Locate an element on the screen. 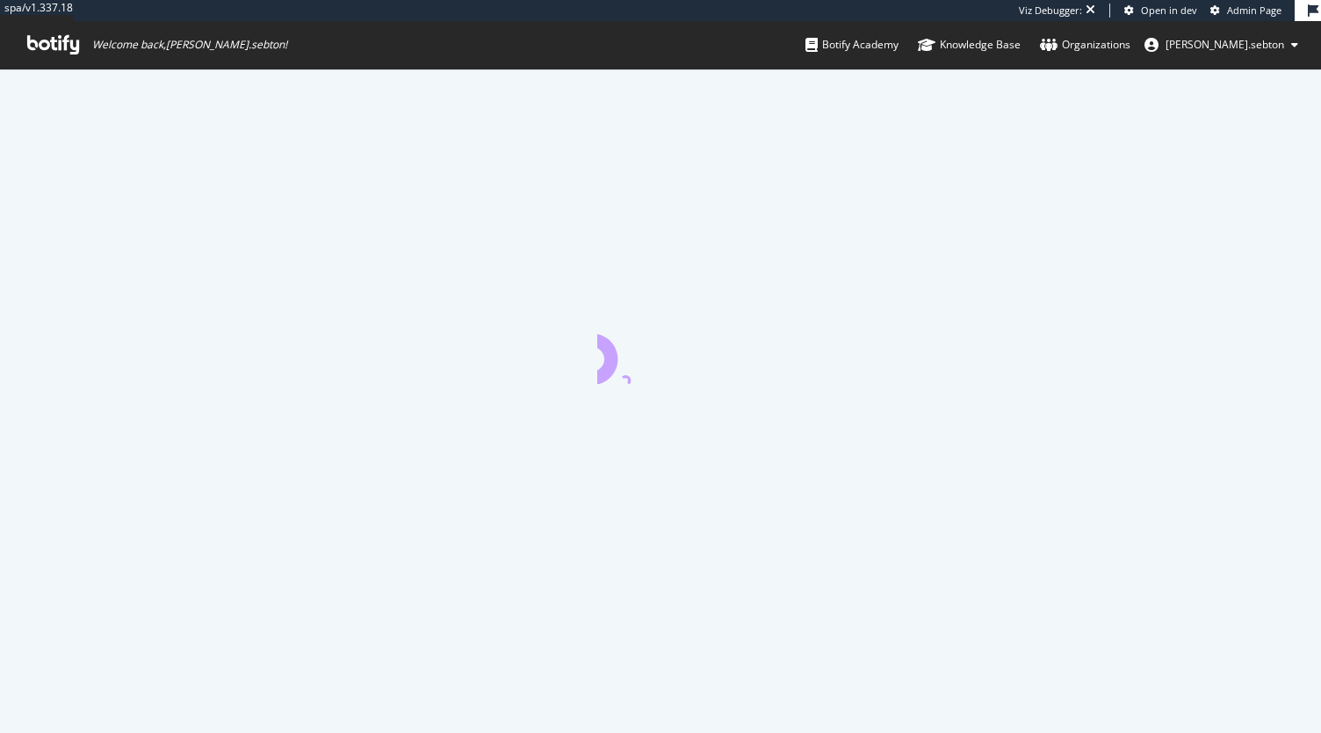 The height and width of the screenshot is (733, 1321). span: Admin Page is located at coordinates (1255, 10).